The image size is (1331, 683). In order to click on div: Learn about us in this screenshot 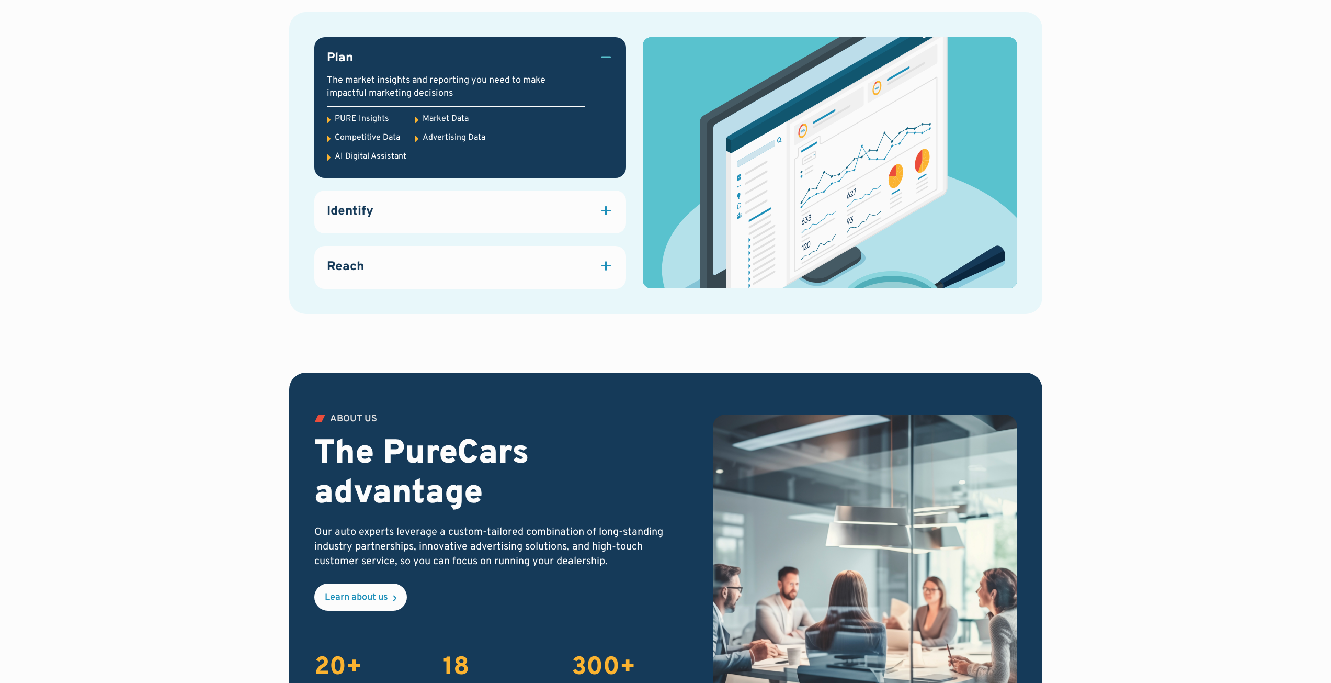, I will do `click(356, 597)`.